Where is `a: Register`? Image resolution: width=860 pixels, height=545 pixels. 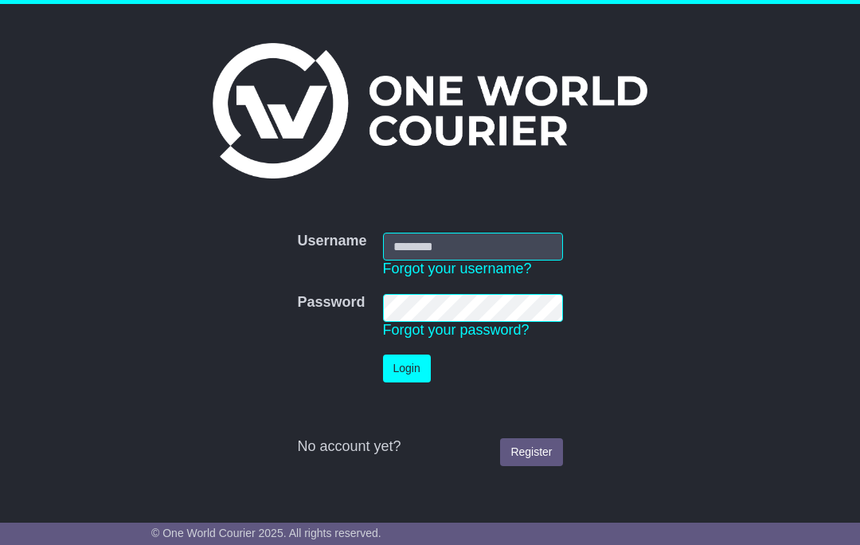 a: Register is located at coordinates (531, 451).